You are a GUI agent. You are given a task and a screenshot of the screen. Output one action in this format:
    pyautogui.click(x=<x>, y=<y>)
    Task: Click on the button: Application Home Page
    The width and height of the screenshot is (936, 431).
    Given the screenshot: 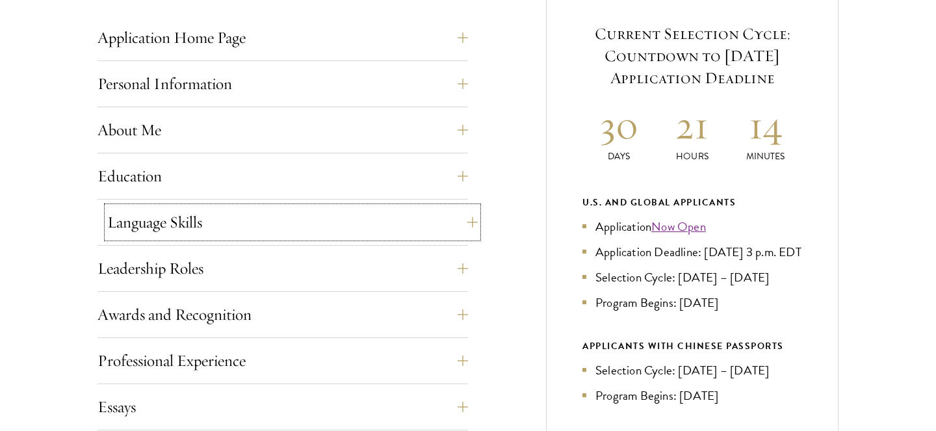 What is the action you would take?
    pyautogui.click(x=283, y=38)
    